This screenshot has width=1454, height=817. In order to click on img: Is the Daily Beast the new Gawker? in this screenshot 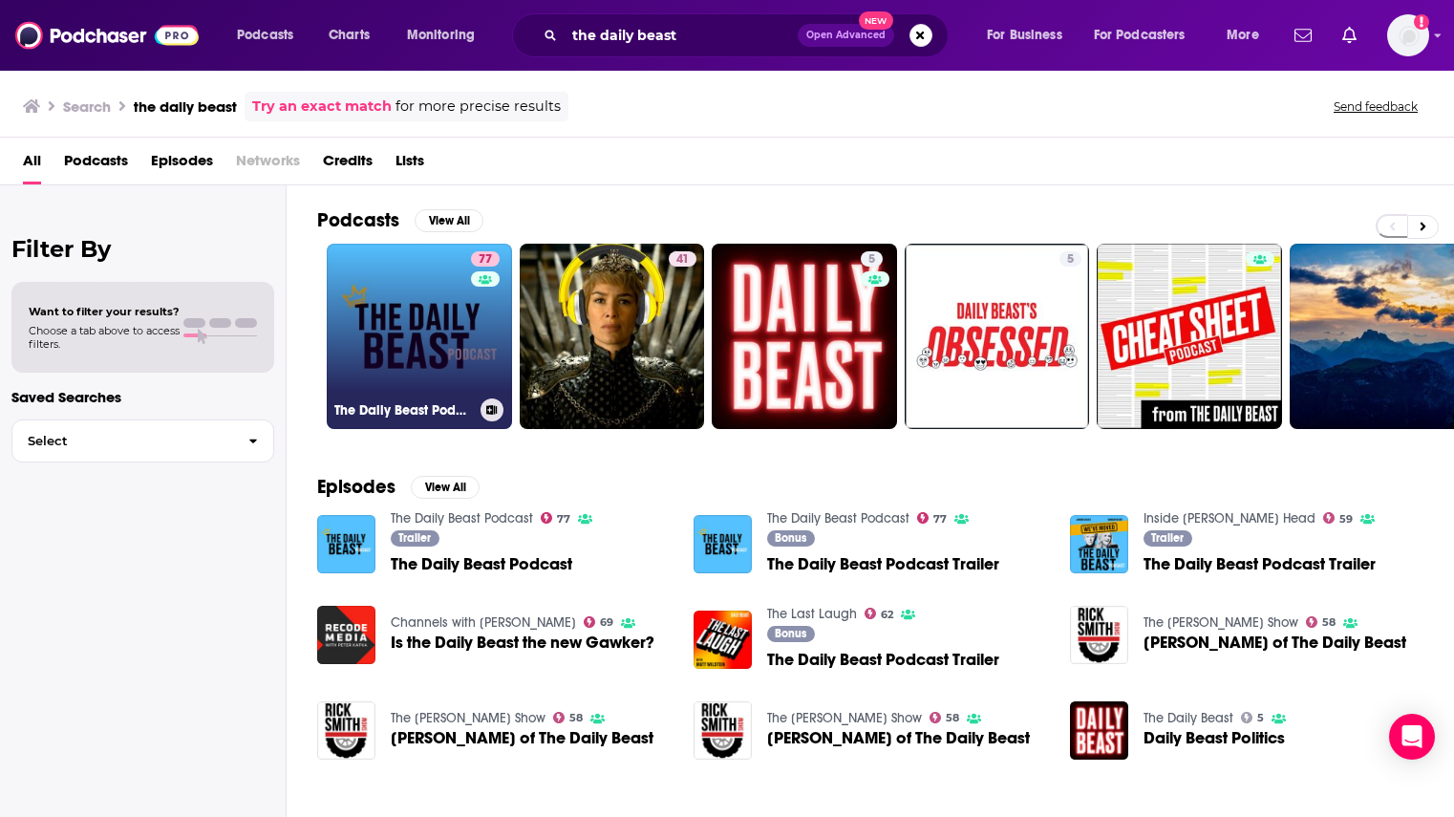, I will do `click(346, 634)`.